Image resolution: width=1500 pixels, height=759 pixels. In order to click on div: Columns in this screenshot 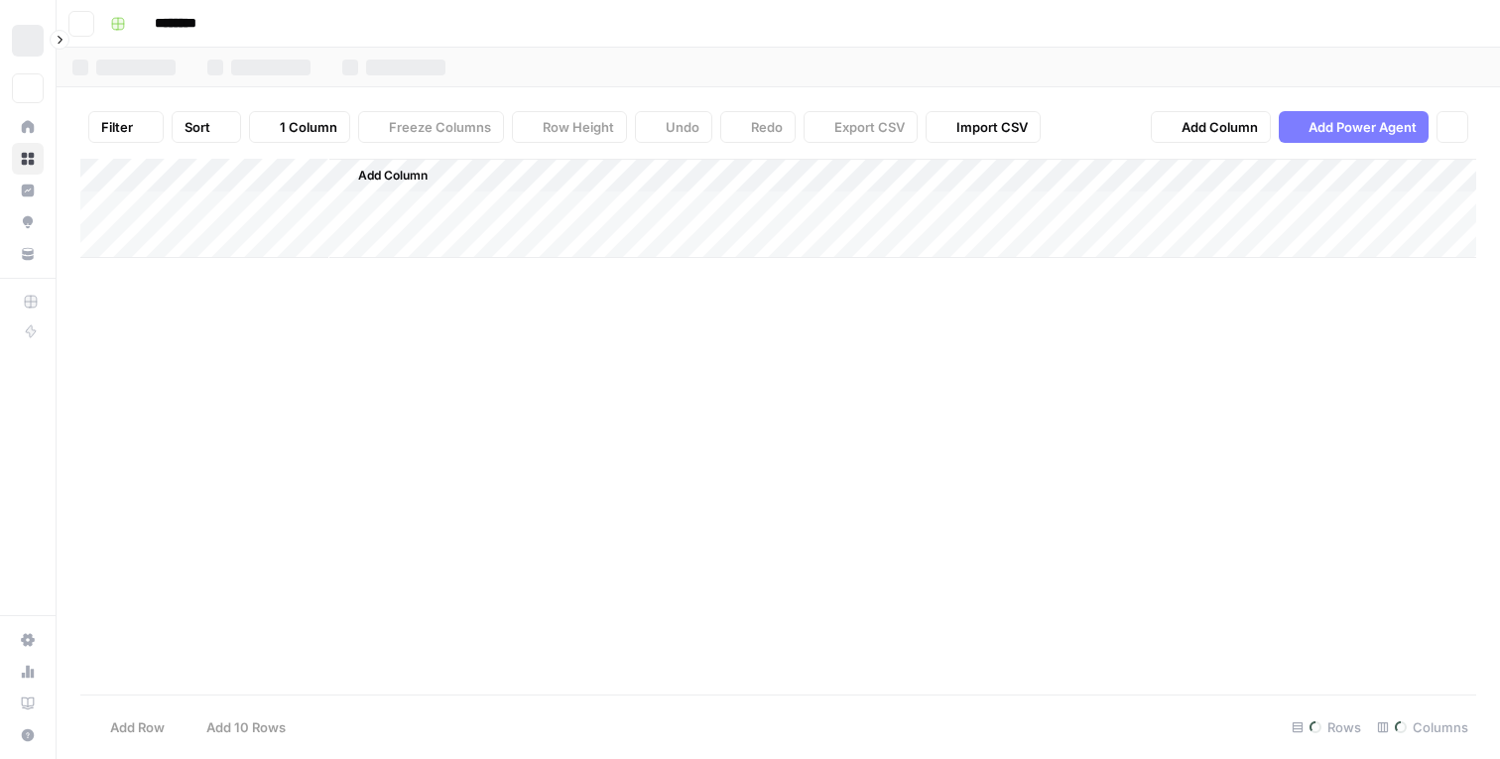, I will do `click(1422, 727)`.